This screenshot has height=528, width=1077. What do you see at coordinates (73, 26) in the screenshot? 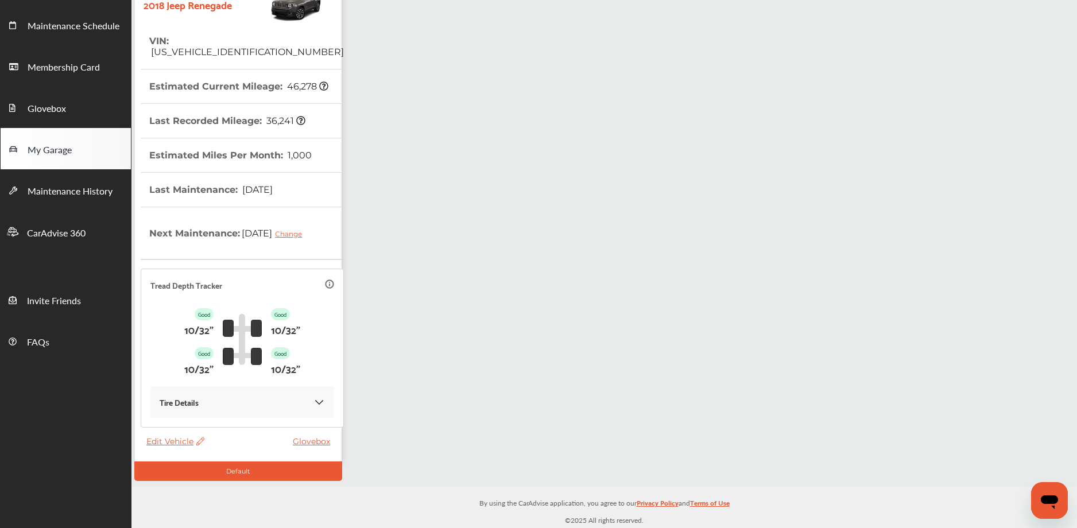
I see `span: Maintenance Schedule` at bounding box center [73, 26].